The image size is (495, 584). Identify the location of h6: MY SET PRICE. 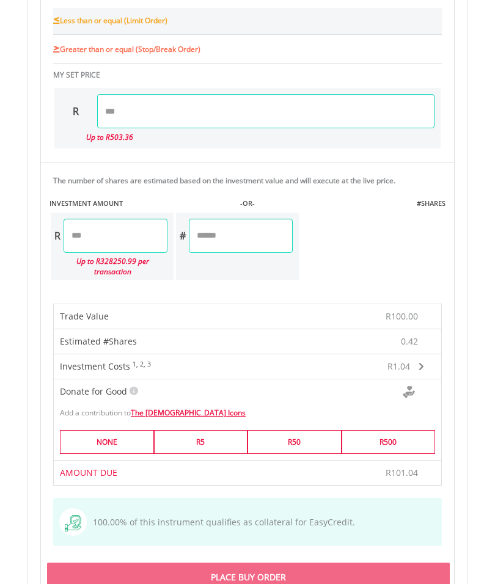
(247, 75).